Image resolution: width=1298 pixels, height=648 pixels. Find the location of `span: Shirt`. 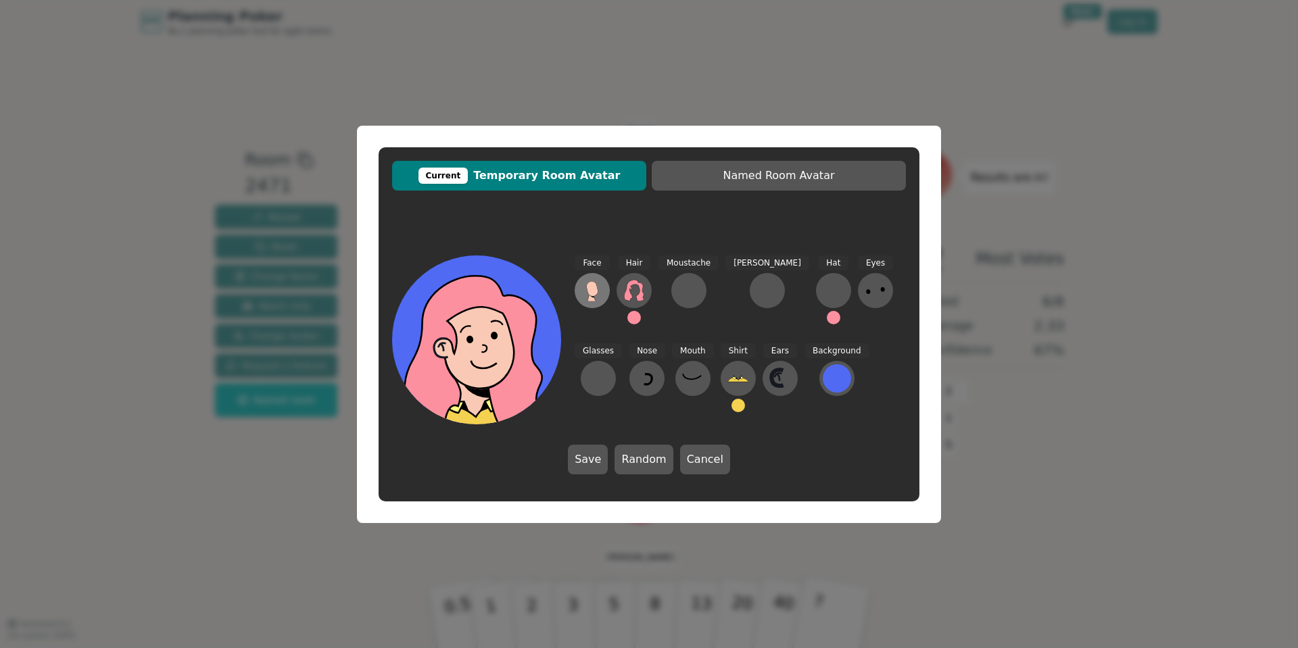

span: Shirt is located at coordinates (738, 351).